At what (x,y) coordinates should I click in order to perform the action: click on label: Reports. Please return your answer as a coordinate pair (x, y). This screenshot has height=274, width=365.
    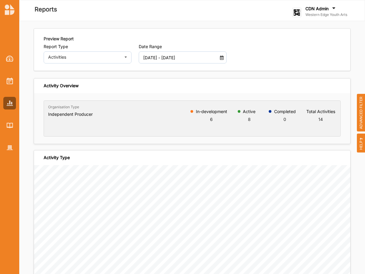
    Looking at the image, I should click on (46, 9).